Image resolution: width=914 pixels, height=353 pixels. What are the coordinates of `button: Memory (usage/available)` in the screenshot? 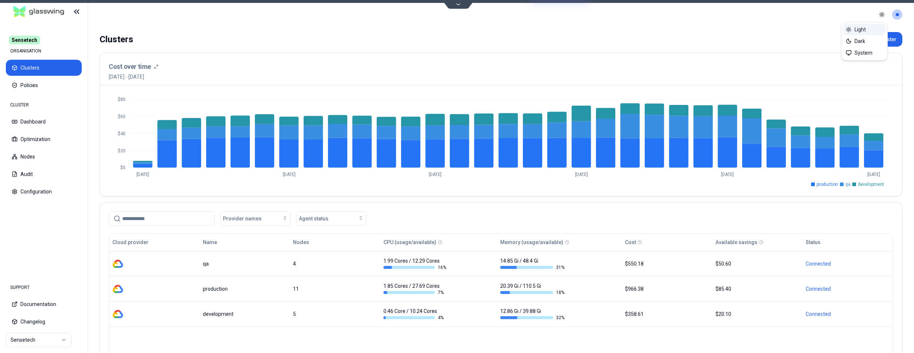 It's located at (532, 243).